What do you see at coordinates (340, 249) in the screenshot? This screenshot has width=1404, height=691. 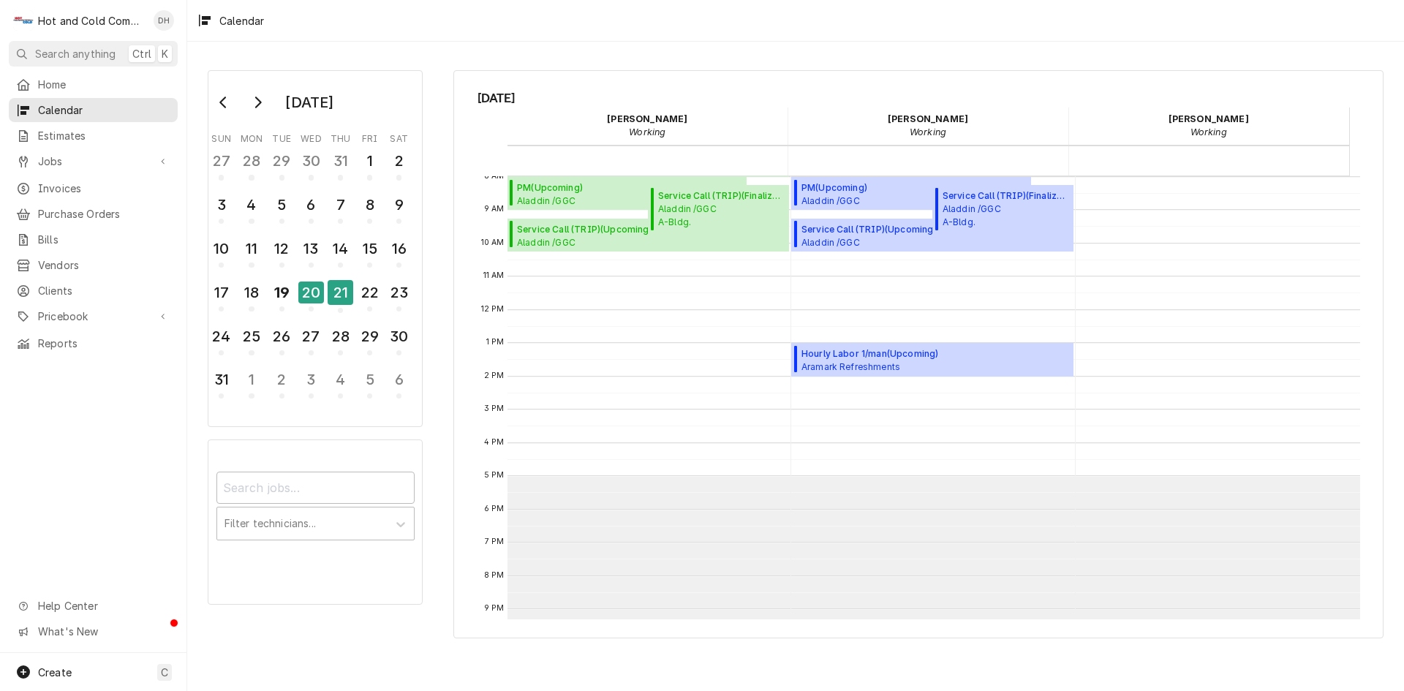 I see `div: 14` at bounding box center [340, 249].